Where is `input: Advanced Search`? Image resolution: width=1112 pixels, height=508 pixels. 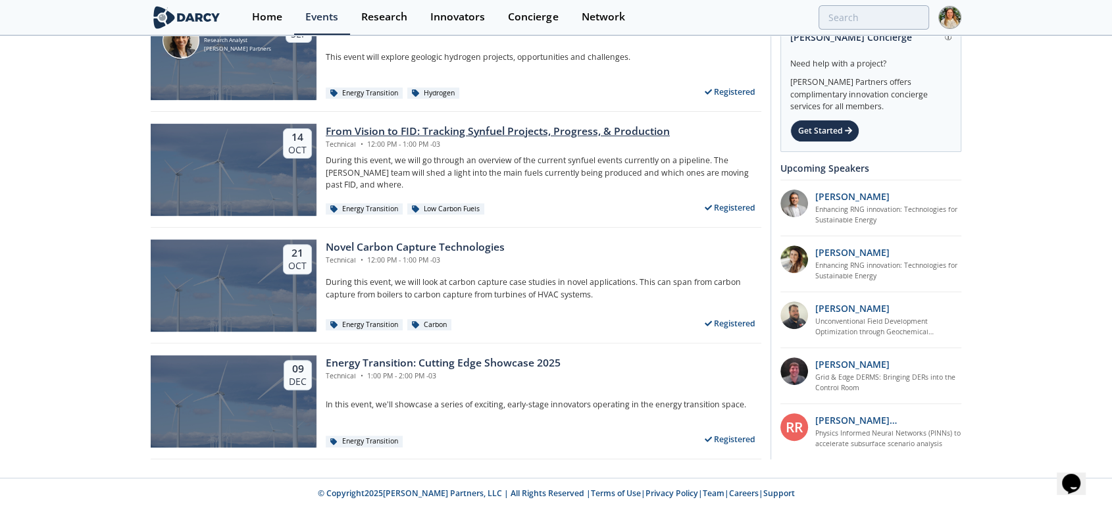 input: Advanced Search is located at coordinates (874, 17).